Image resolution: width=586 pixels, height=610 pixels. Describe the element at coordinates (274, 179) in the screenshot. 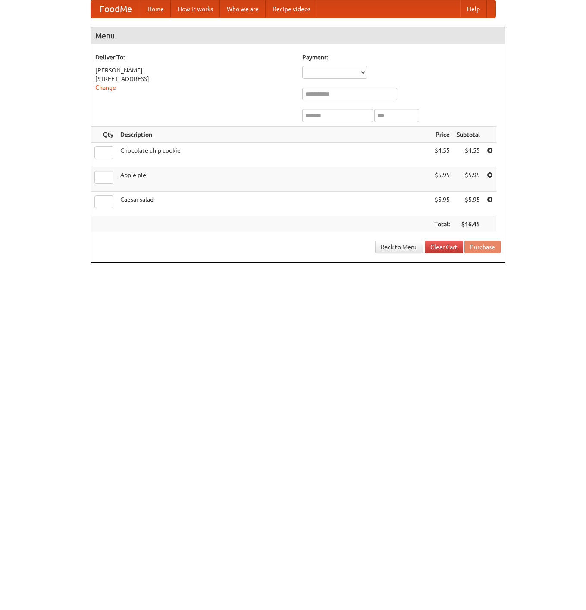

I see `td: Apple pie` at that location.